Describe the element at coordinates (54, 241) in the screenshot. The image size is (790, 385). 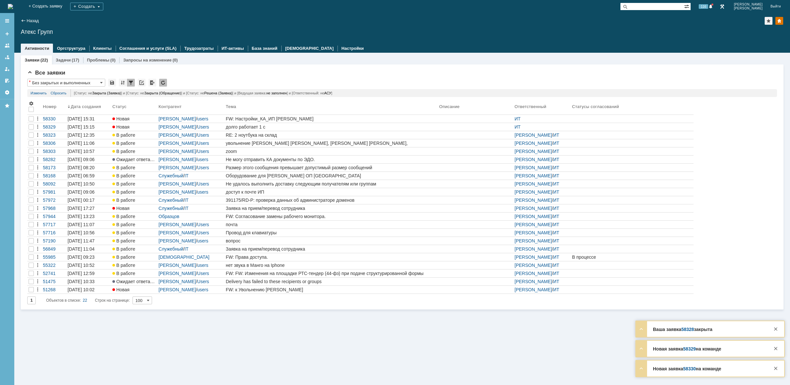
I see `div: 57190` at that location.